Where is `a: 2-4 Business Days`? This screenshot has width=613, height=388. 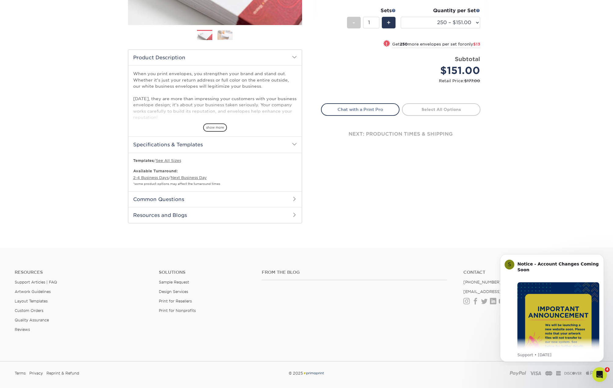
a: 2-4 Business Days is located at coordinates (151, 178).